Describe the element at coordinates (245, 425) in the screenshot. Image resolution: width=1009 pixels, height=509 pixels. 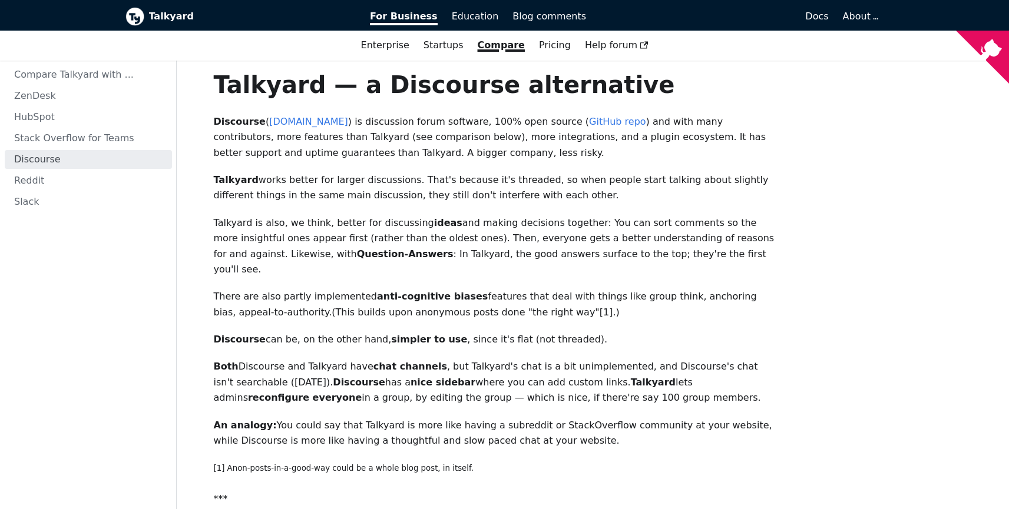
I see `strong: An analogy:` at that location.